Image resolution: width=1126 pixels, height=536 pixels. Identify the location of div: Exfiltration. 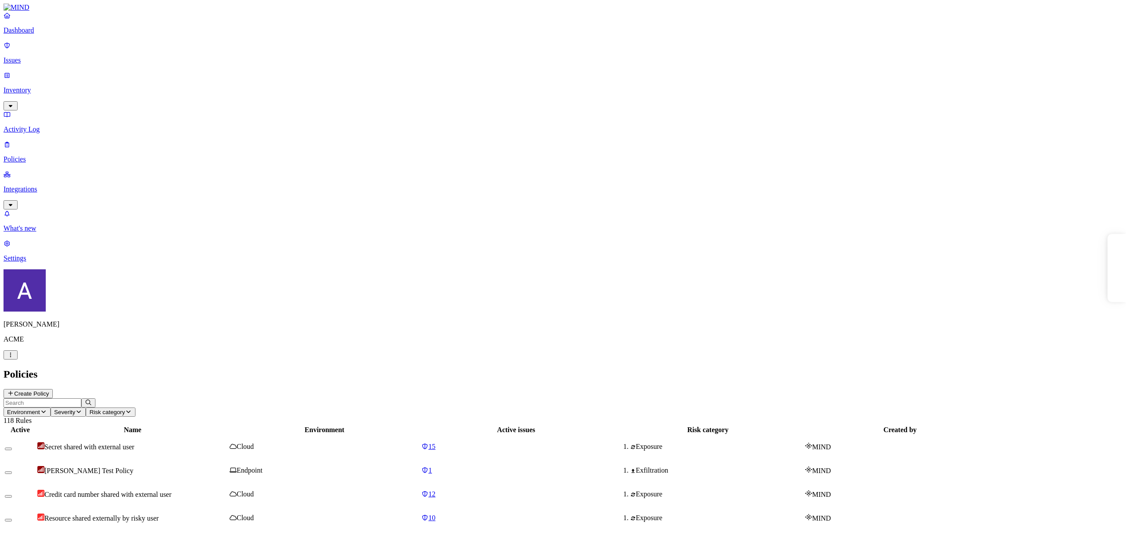
(717, 470).